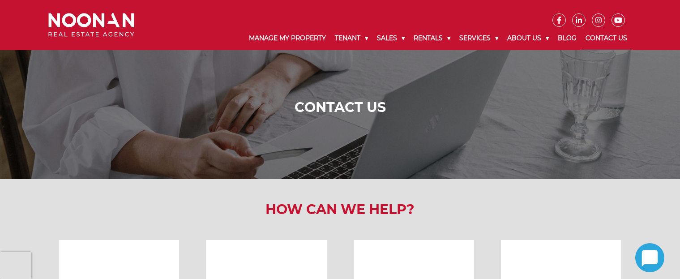  What do you see at coordinates (340, 210) in the screenshot?
I see `h2: How Can We Help?` at bounding box center [340, 210].